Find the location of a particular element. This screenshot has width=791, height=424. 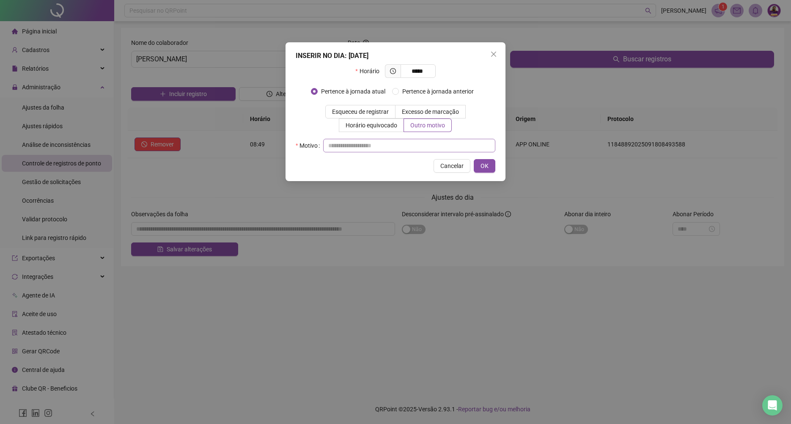

span: Outro motivo is located at coordinates (428, 125).